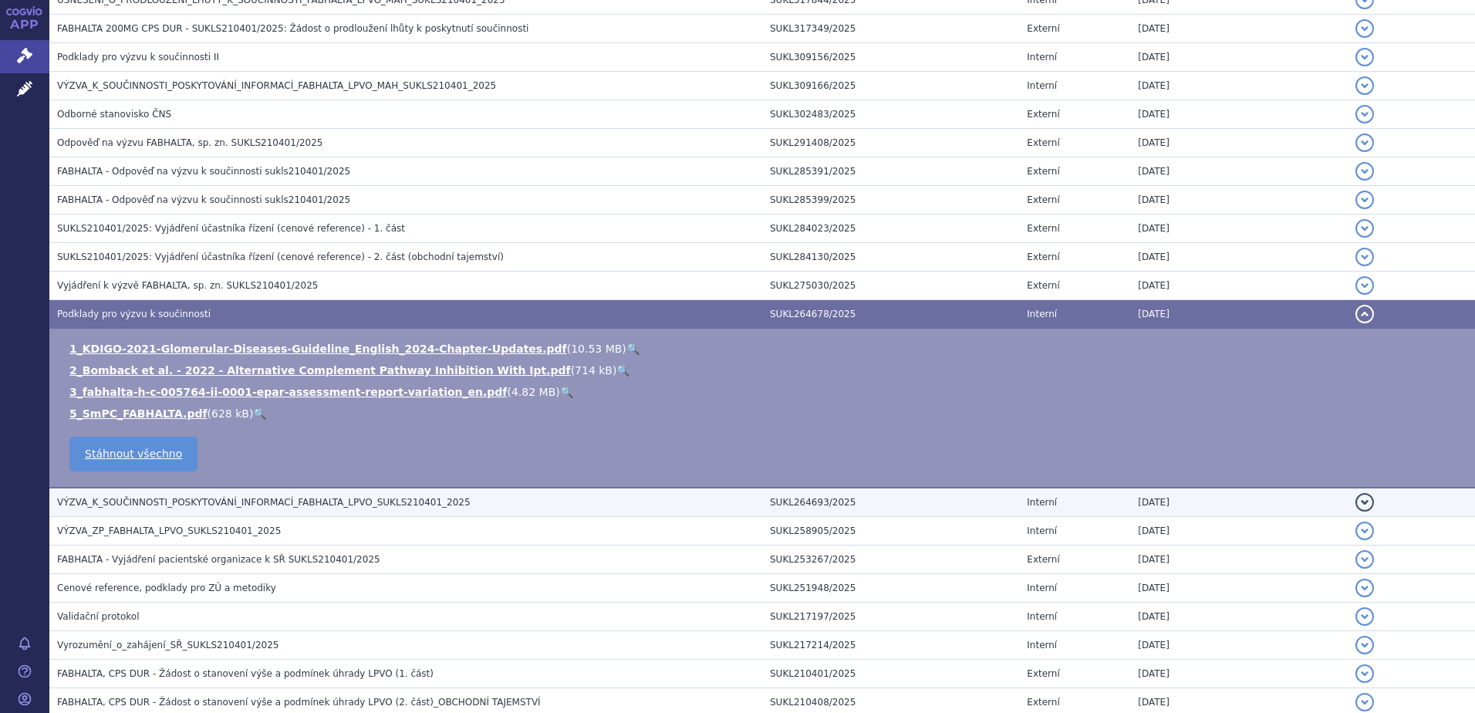  Describe the element at coordinates (890, 228) in the screenshot. I see `td: SUKL284023/2025` at that location.